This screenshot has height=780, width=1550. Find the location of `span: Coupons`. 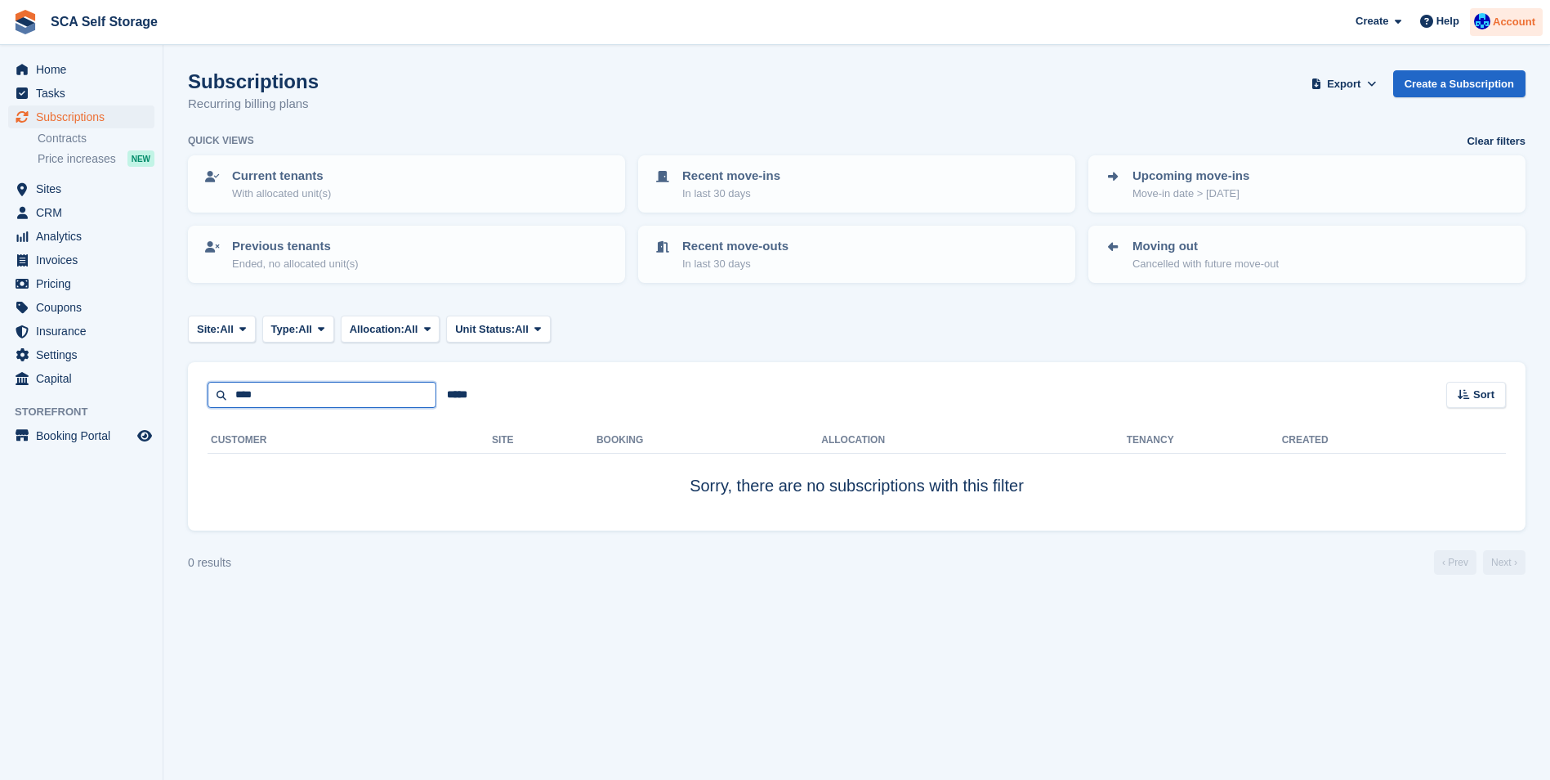

span: Coupons is located at coordinates (85, 307).